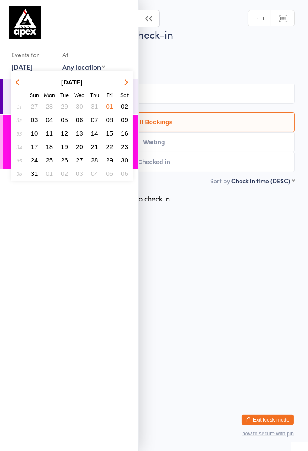 The width and height of the screenshot is (308, 451). What do you see at coordinates (19, 160) in the screenshot?
I see `em: 35` at bounding box center [19, 160].